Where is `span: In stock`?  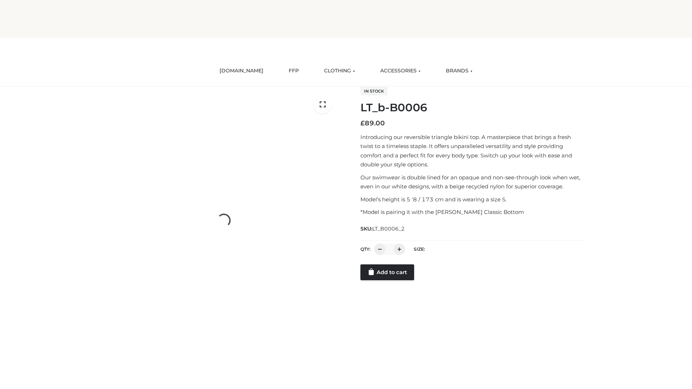
span: In stock is located at coordinates (374, 91).